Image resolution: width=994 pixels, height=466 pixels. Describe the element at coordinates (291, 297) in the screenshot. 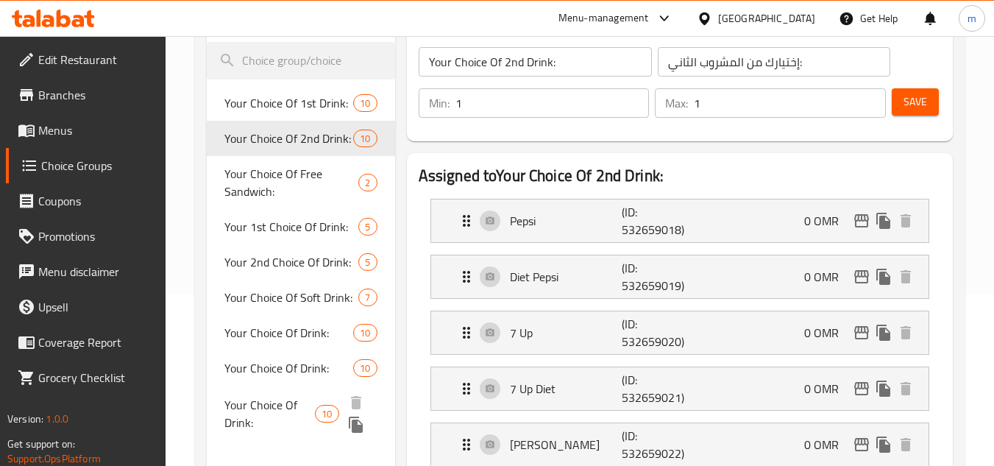

I see `span: Your Choice Of Soft Drink:` at that location.